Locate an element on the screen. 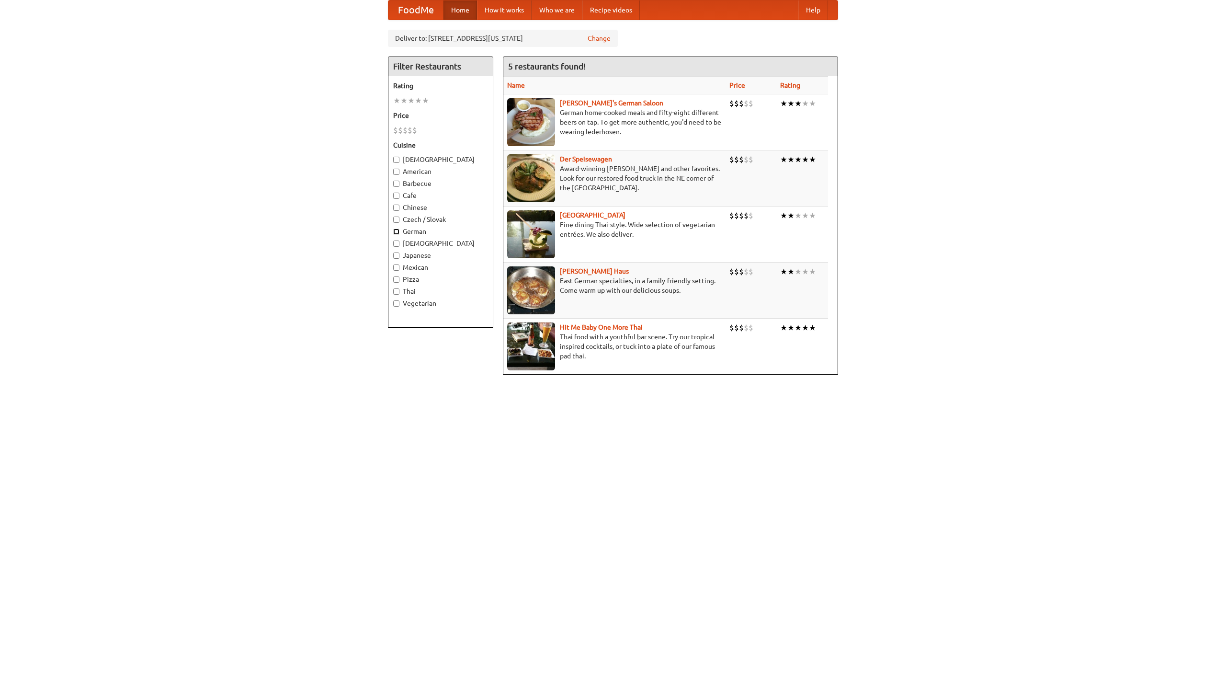  img: esthers.jpg is located at coordinates (531, 122).